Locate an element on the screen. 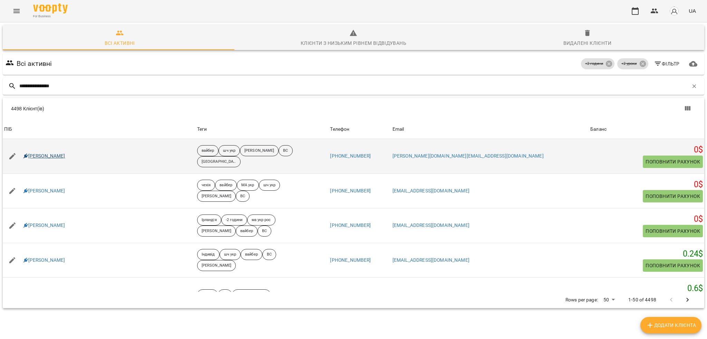  span: Телефон is located at coordinates (359, 129).